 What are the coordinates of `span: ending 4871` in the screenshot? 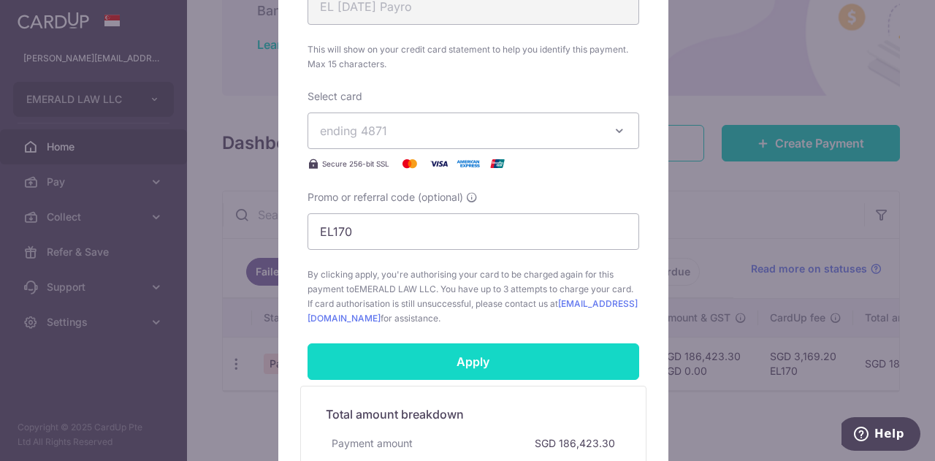 It's located at (353, 131).